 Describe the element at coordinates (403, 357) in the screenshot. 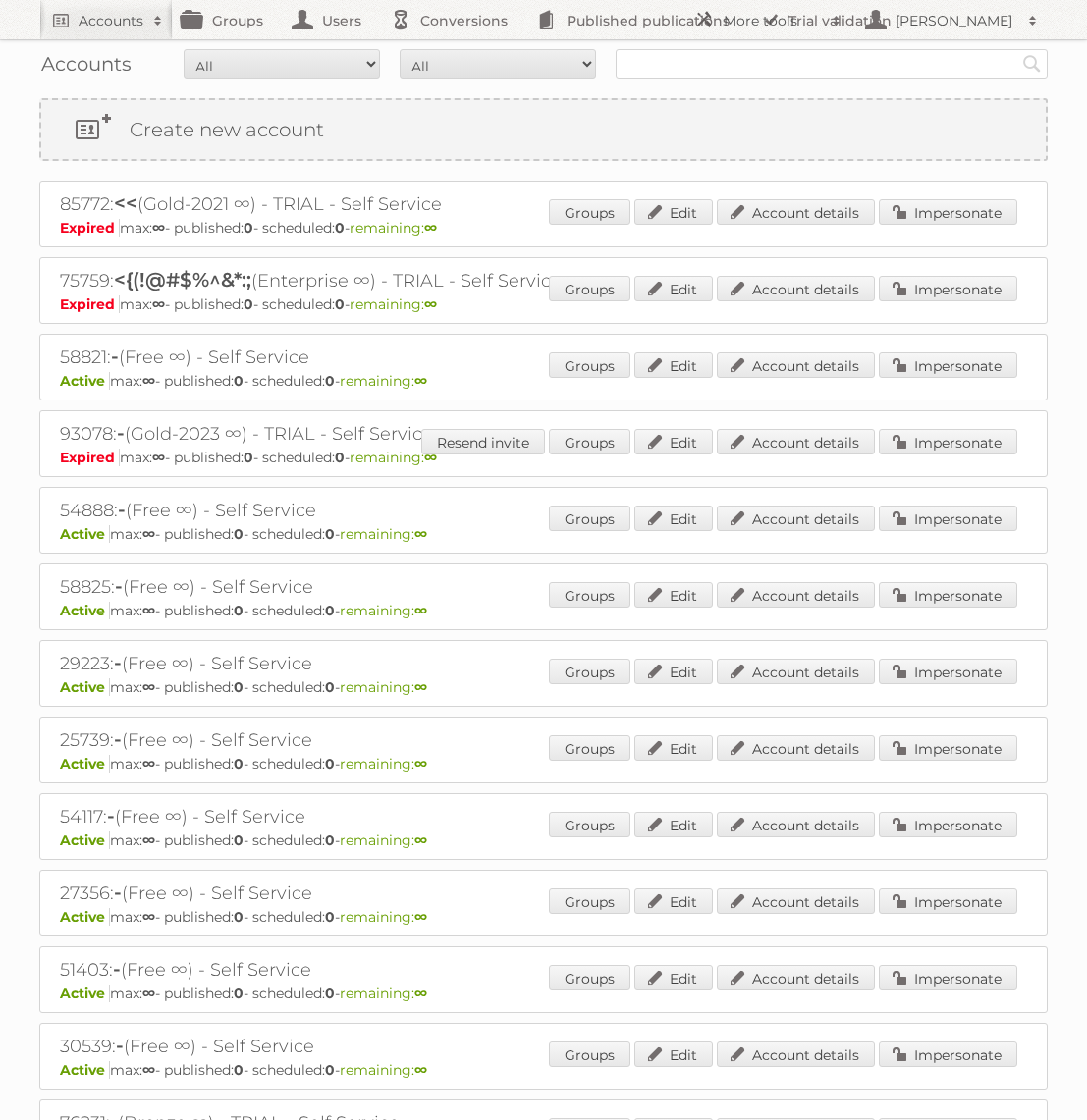

I see `h2: 58821: (Free ∞) - Self Service` at that location.